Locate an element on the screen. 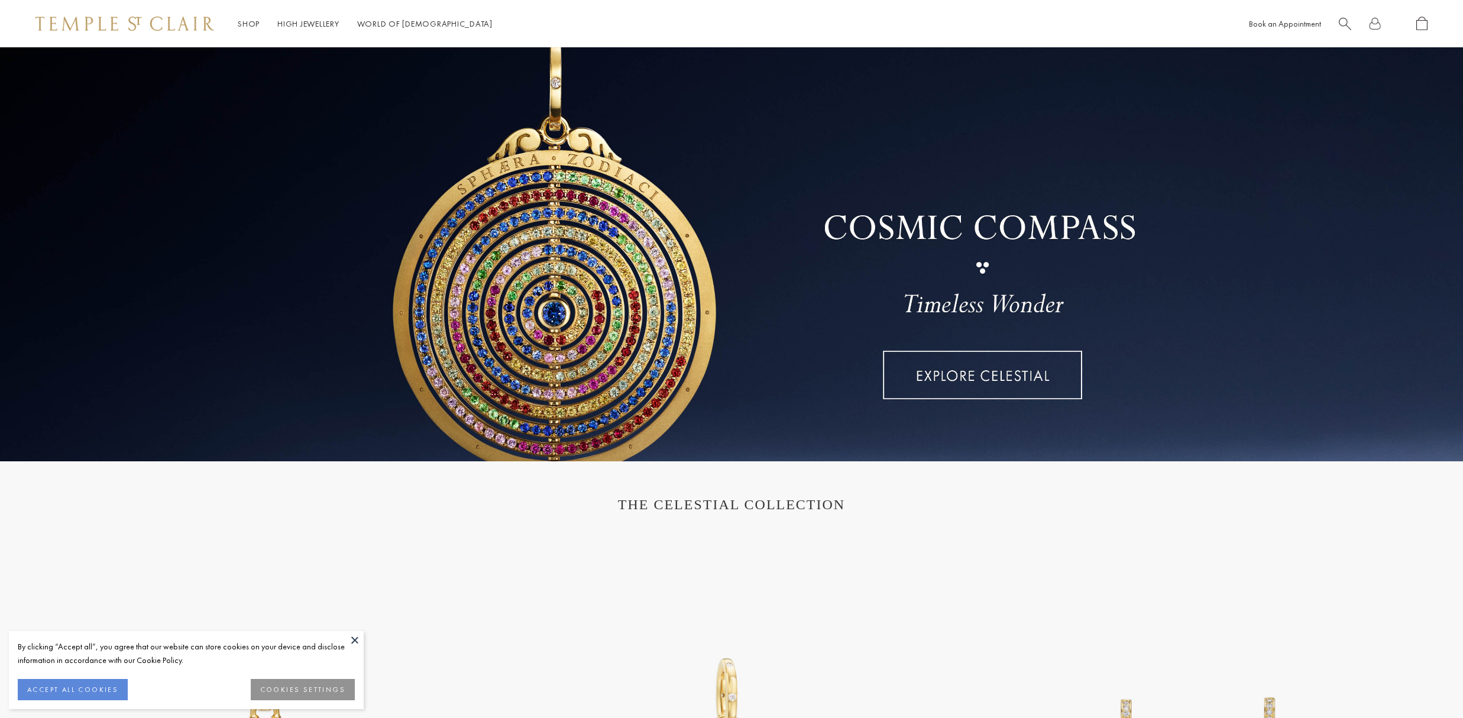  button: ACCEPT ALL COOKIES is located at coordinates (73, 690).